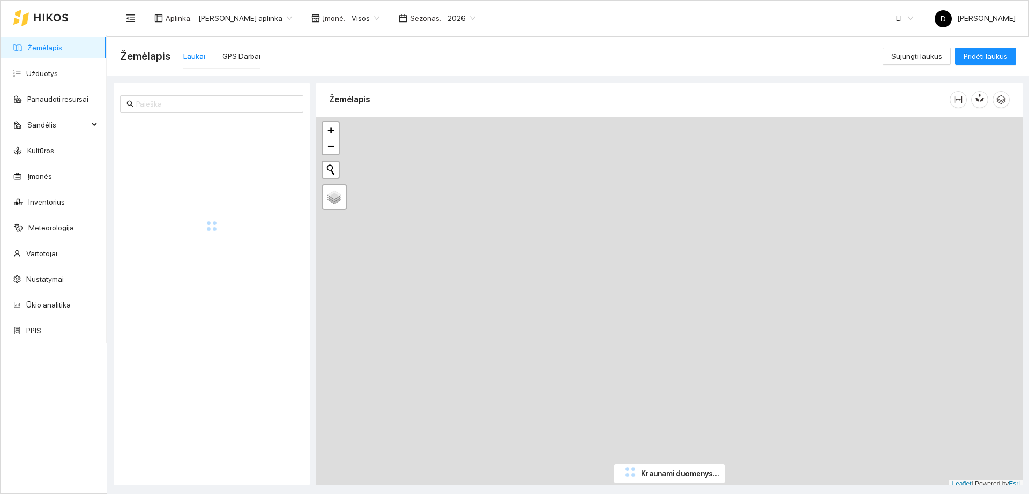 This screenshot has width=1029, height=494. Describe the element at coordinates (47, 202) in the screenshot. I see `a: Inventorius` at that location.